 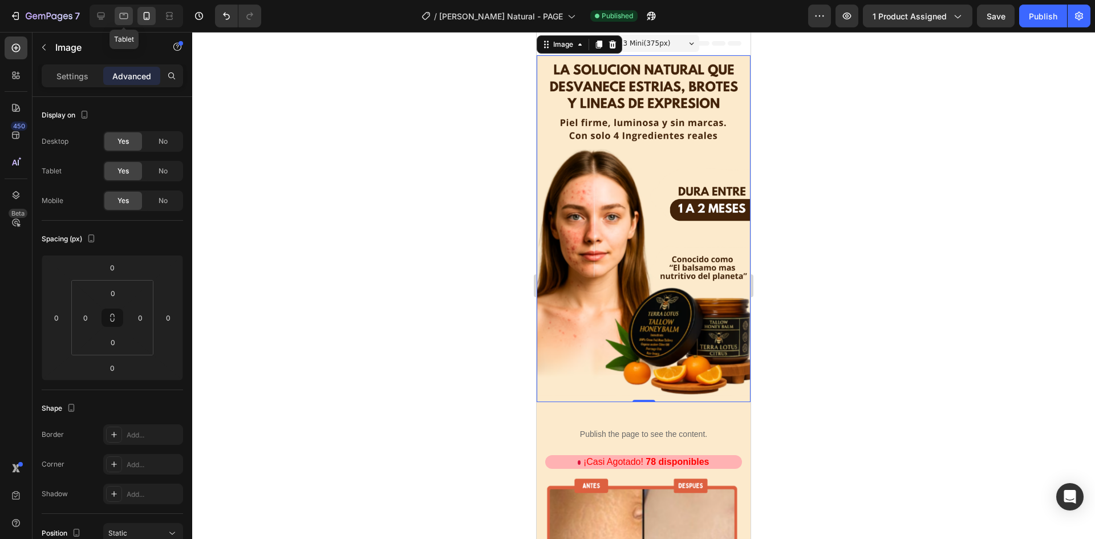 I want to click on button: 1 product assigned, so click(x=918, y=16).